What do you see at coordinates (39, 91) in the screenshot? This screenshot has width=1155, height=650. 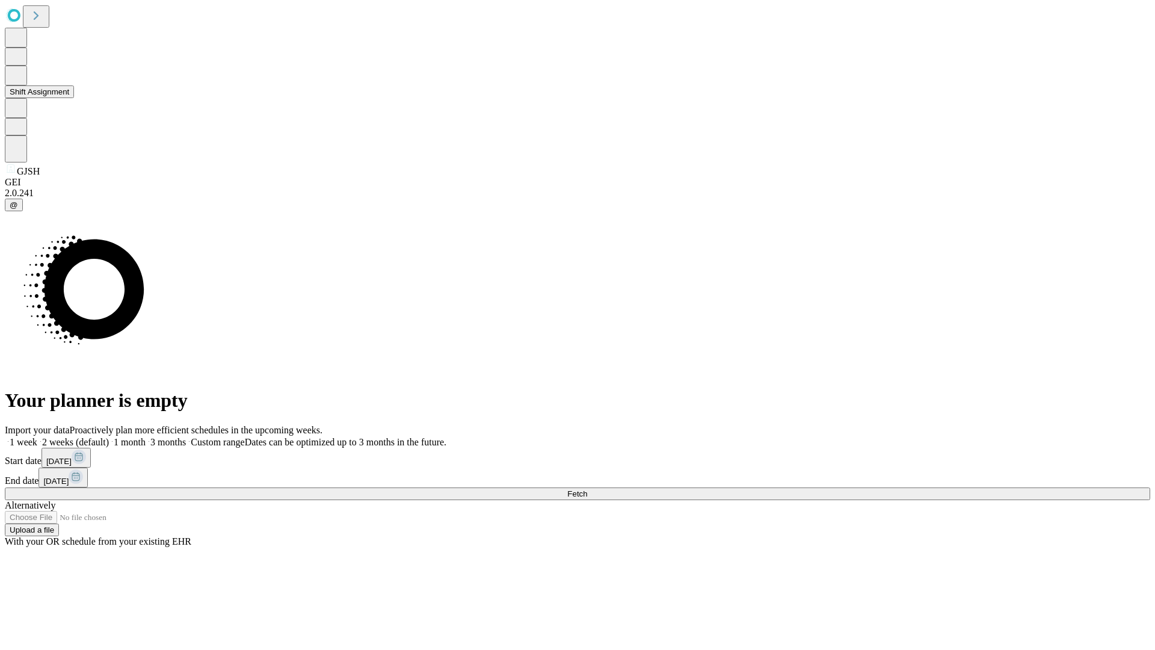 I see `button: Shift Assignment` at bounding box center [39, 91].